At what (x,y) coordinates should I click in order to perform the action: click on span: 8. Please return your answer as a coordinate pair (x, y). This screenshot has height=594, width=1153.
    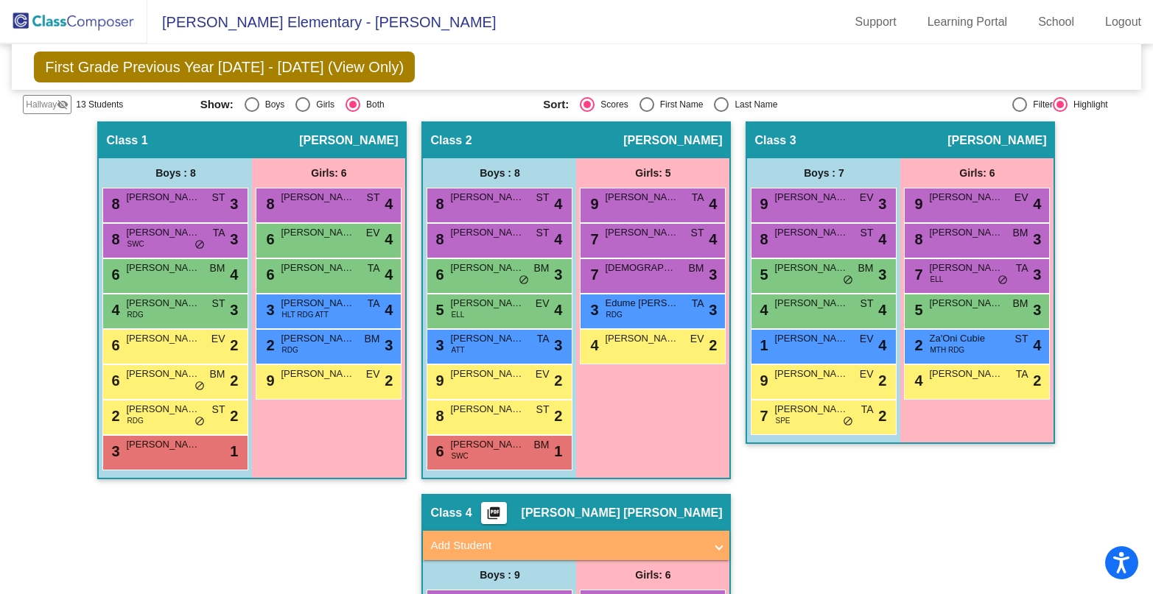
    Looking at the image, I should click on (916, 239).